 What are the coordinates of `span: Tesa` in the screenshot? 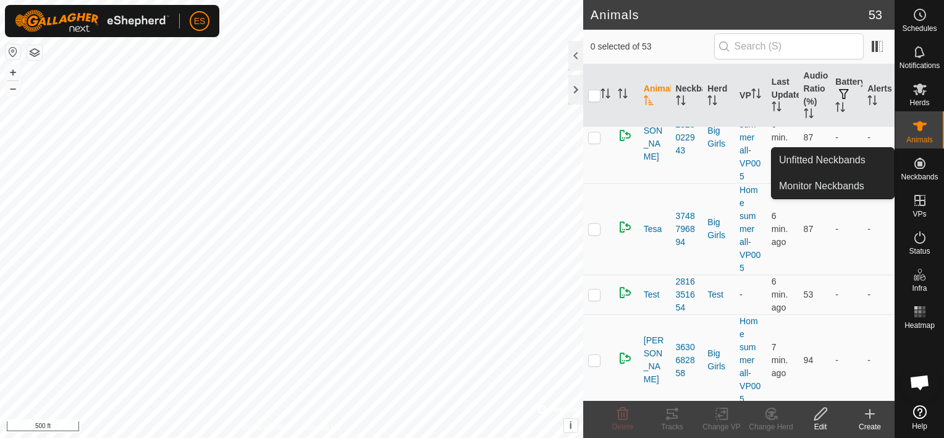 It's located at (653, 229).